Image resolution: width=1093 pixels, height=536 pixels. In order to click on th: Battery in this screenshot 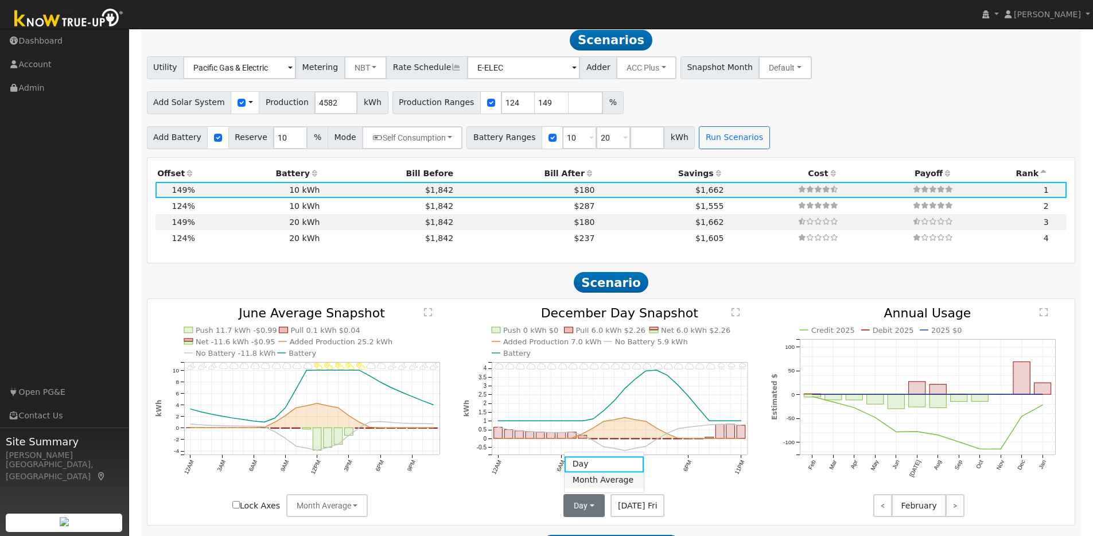, I will do `click(259, 174)`.